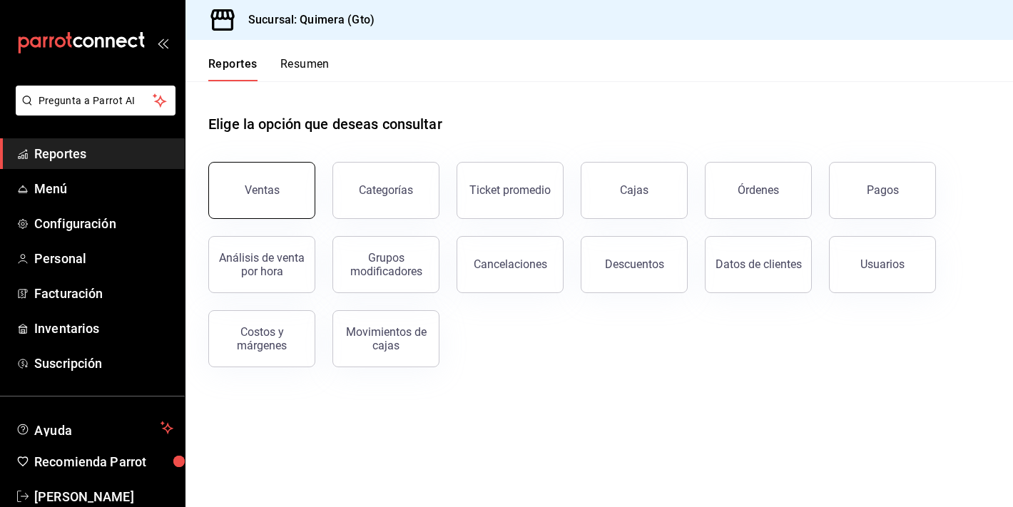 The width and height of the screenshot is (1013, 507). I want to click on div: Datos de clientes, so click(758, 264).